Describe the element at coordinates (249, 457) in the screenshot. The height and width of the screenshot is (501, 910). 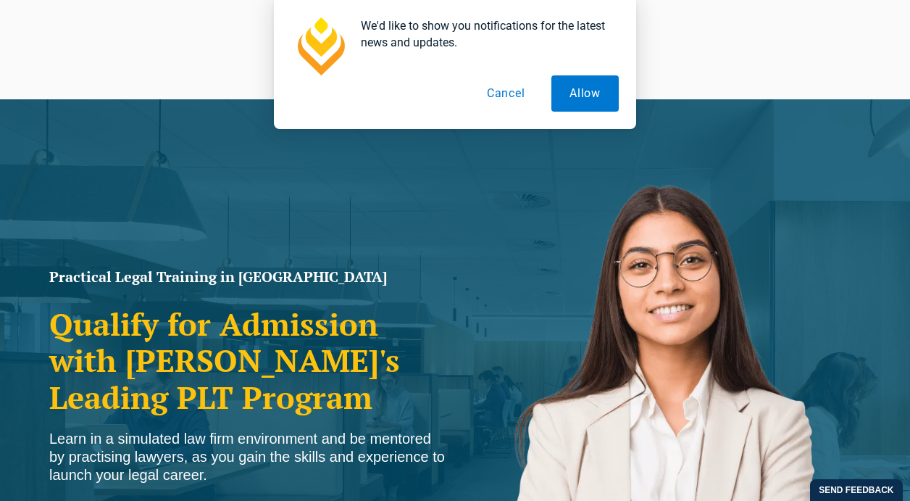
I see `div: Learn in a simulated law firm environment and be mentored by practising lawyers, as you gain the ...` at that location.